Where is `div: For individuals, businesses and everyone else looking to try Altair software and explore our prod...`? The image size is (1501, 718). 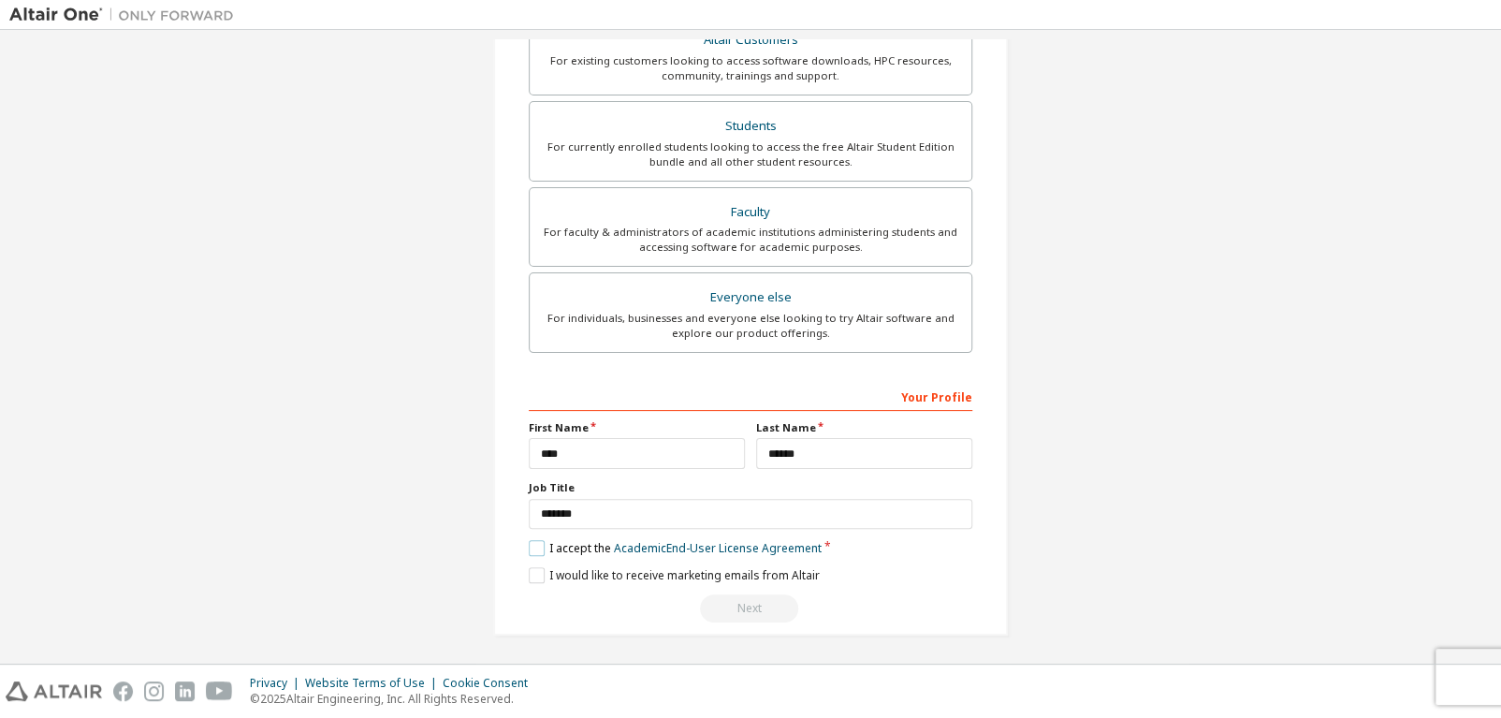 div: For individuals, businesses and everyone else looking to try Altair software and explore our prod... is located at coordinates (751, 326).